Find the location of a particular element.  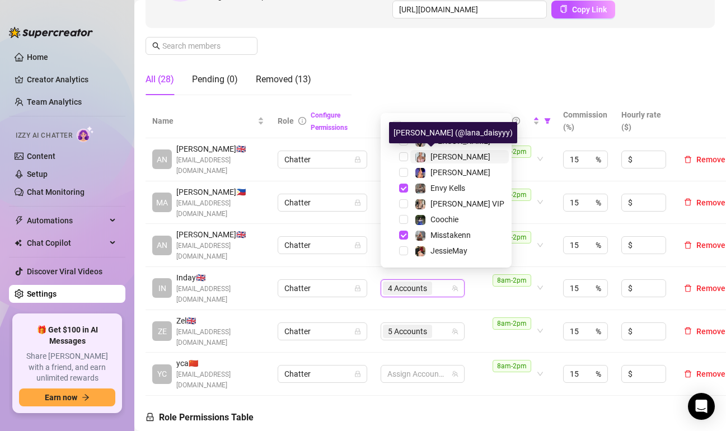

img: Lana is located at coordinates (421, 157).